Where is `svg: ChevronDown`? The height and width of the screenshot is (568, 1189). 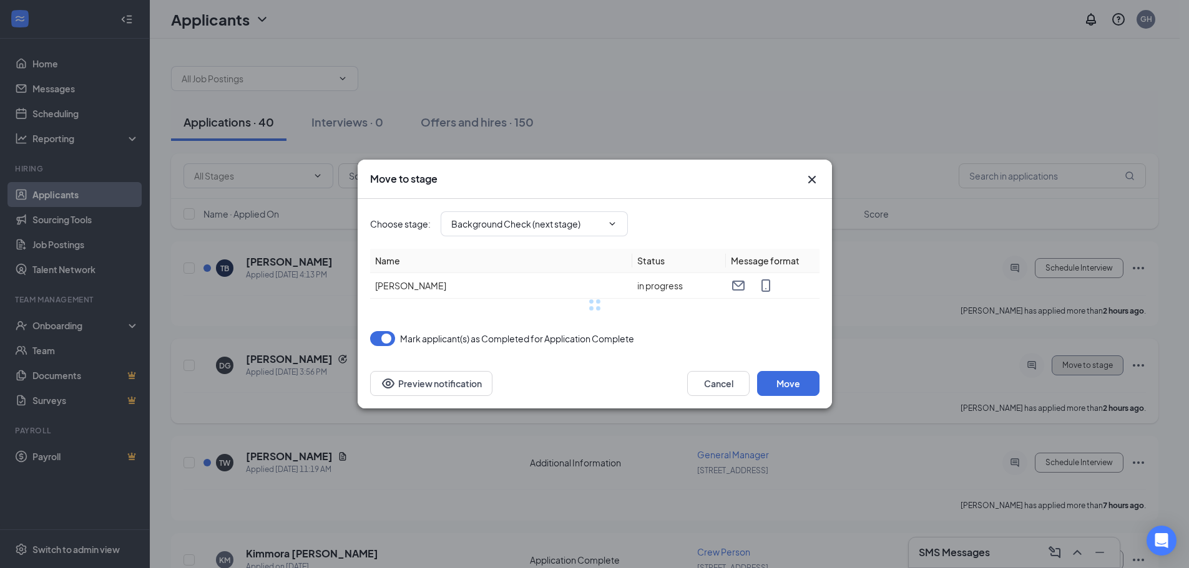
svg: ChevronDown is located at coordinates (612, 224).